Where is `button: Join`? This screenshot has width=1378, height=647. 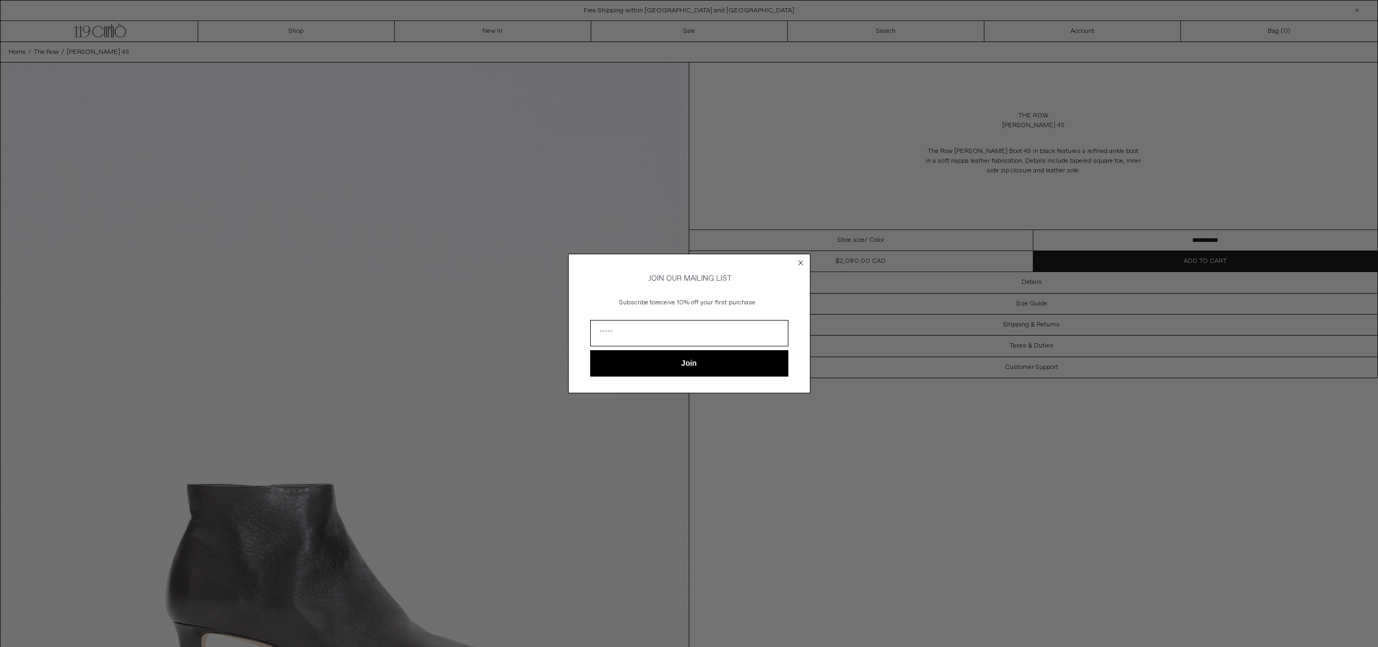 button: Join is located at coordinates (689, 363).